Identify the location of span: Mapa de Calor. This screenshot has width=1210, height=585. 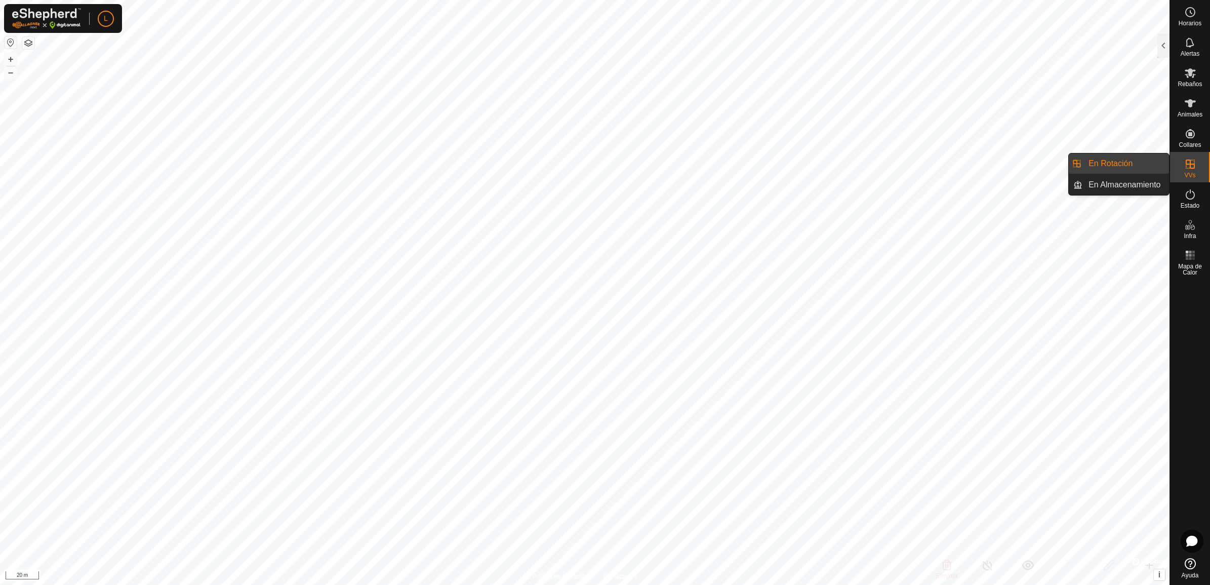
(1189, 269).